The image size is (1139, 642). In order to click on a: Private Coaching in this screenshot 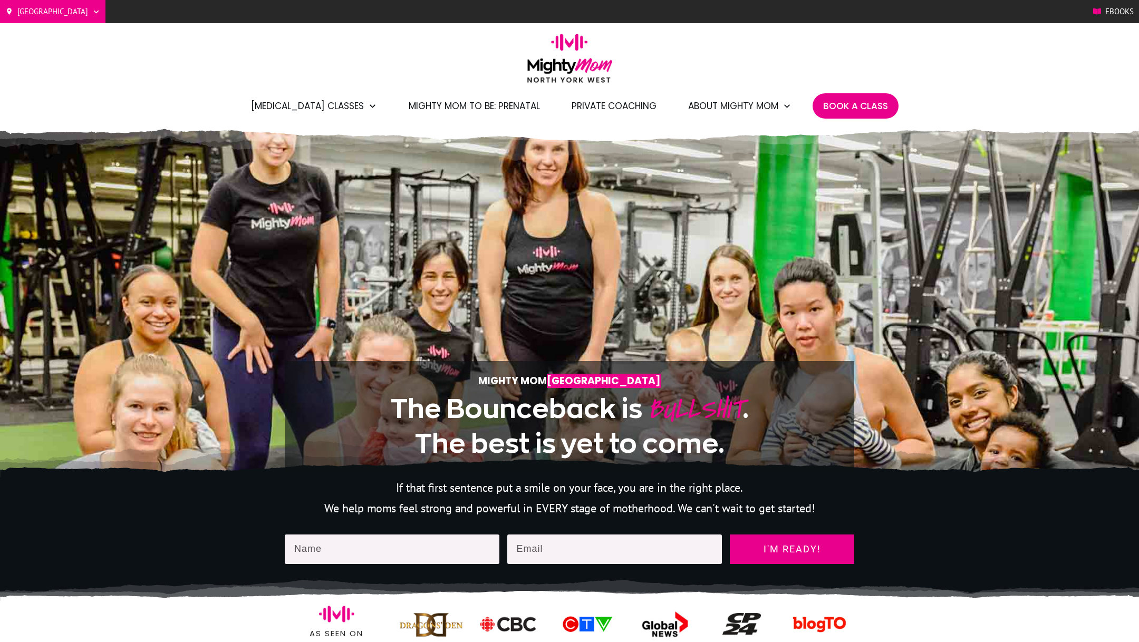, I will do `click(614, 106)`.